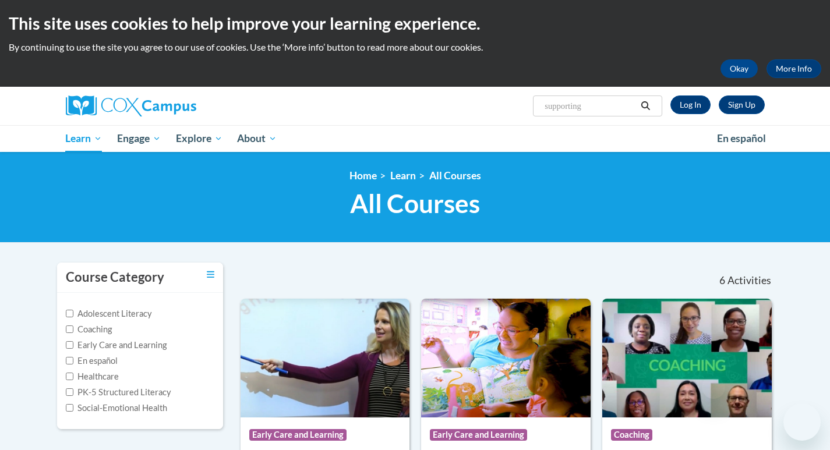  What do you see at coordinates (139, 139) in the screenshot?
I see `a: Engage` at bounding box center [139, 139].